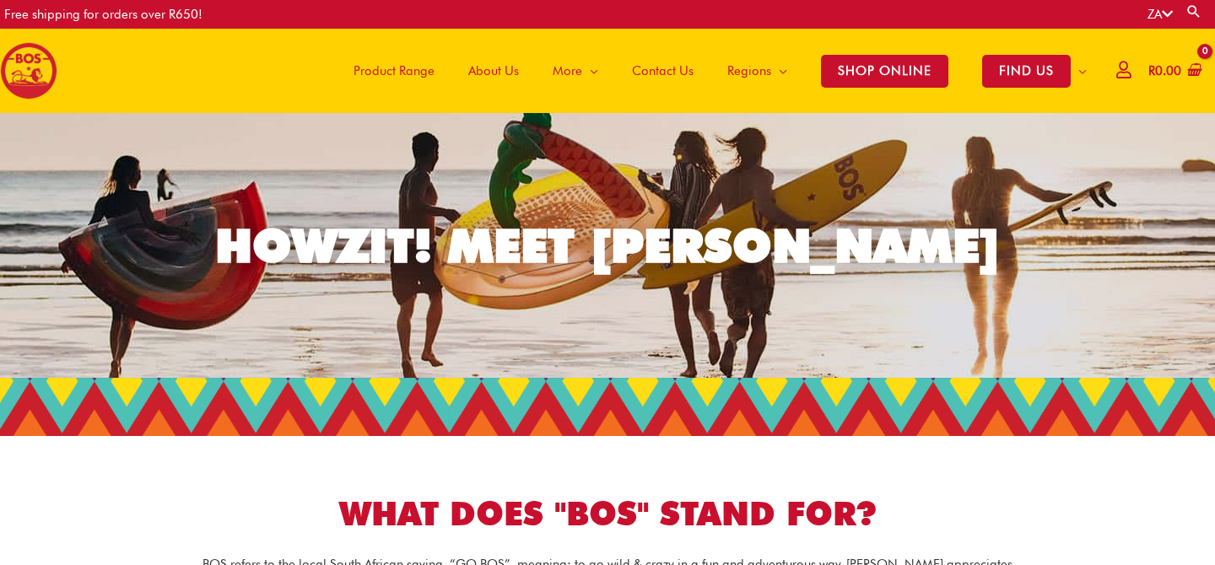 The height and width of the screenshot is (565, 1215). Describe the element at coordinates (1152, 71) in the screenshot. I see `span: R` at that location.